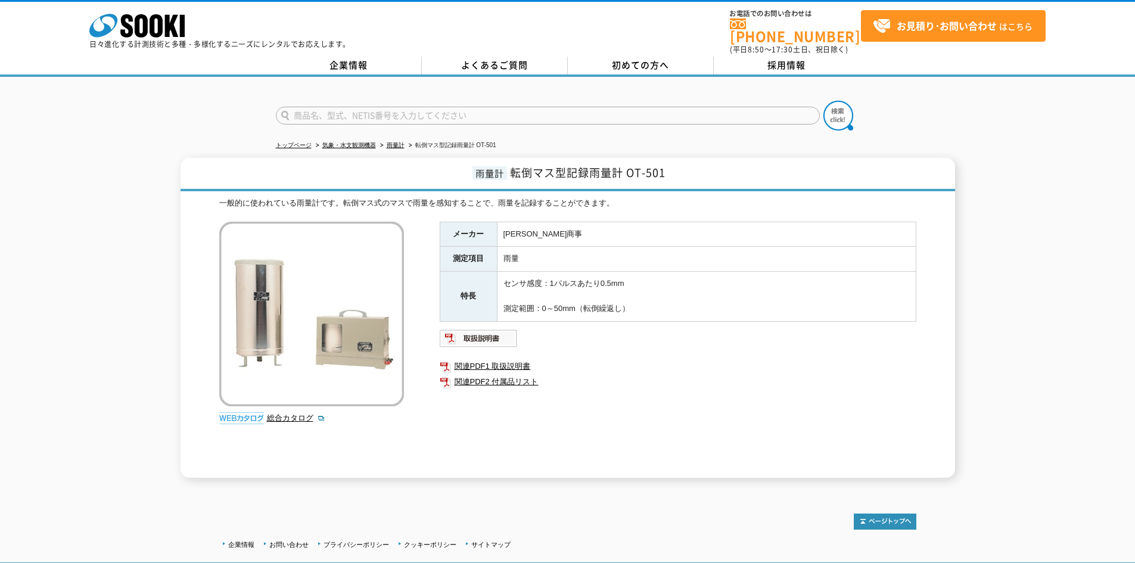 This screenshot has width=1135, height=563. Describe the element at coordinates (678, 382) in the screenshot. I see `a: 関連PDF2 付属品リスト` at that location.